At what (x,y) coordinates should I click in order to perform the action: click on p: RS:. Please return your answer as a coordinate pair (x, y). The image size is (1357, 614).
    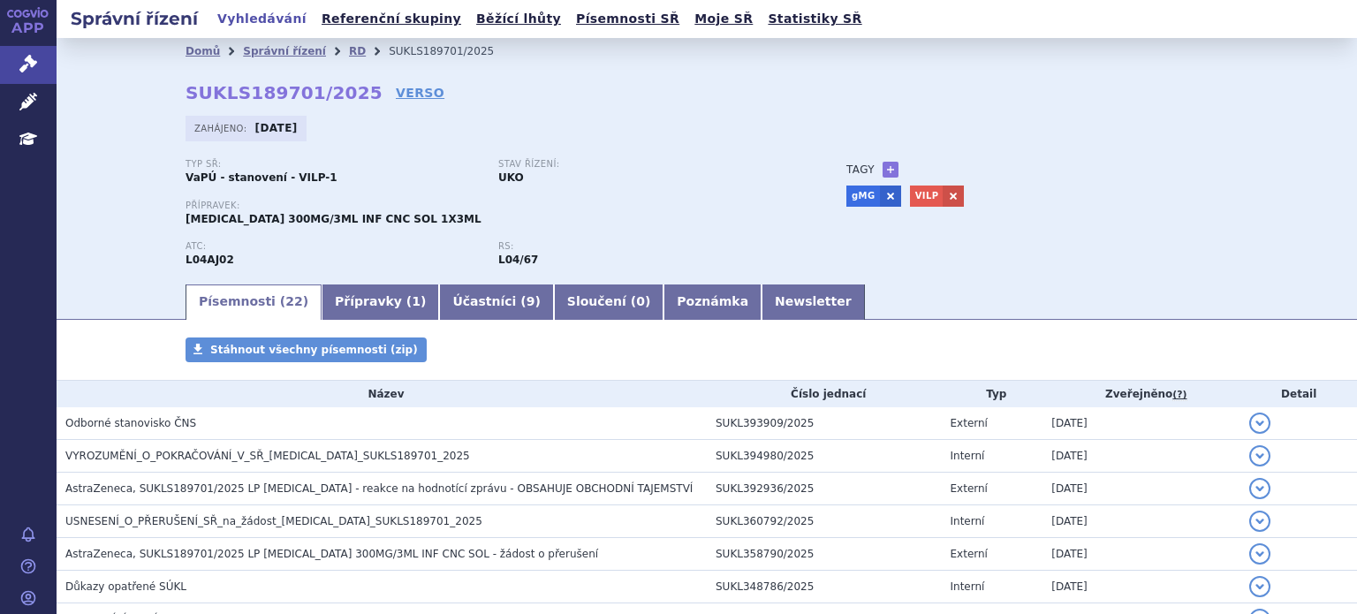
    Looking at the image, I should click on (646, 247).